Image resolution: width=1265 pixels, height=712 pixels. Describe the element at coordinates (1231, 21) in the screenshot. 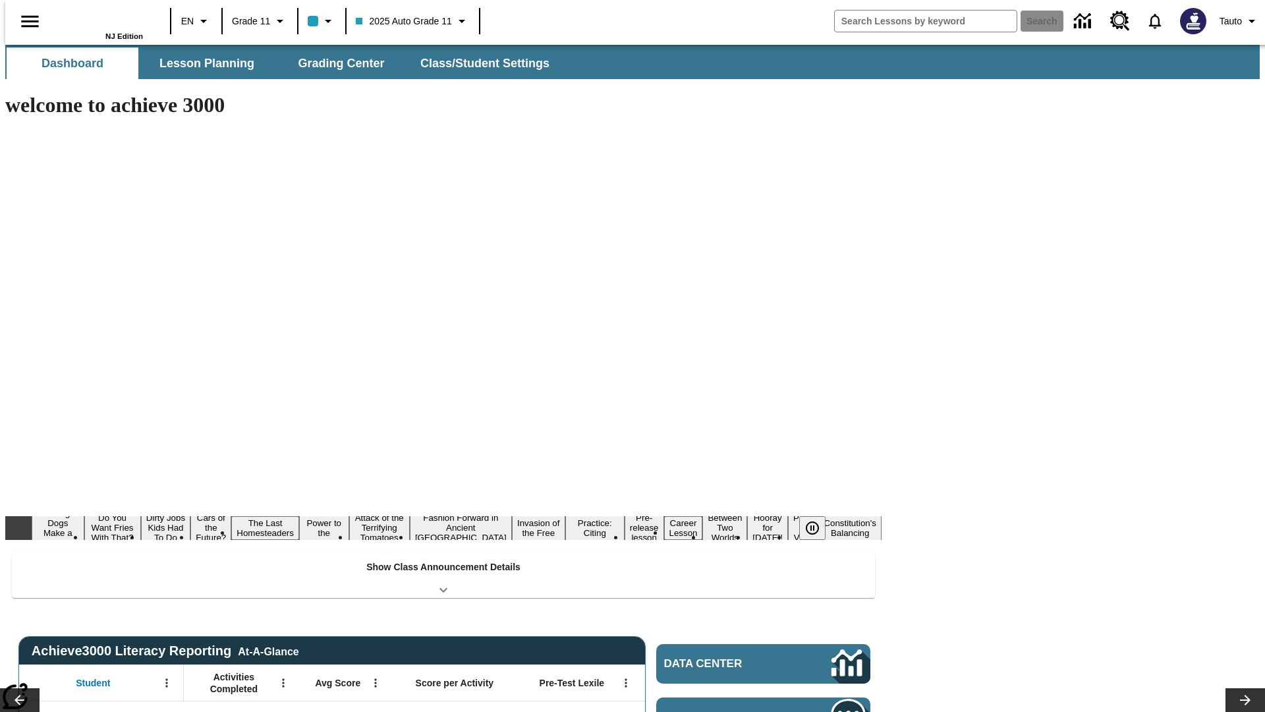

I see `span: Tauto` at that location.